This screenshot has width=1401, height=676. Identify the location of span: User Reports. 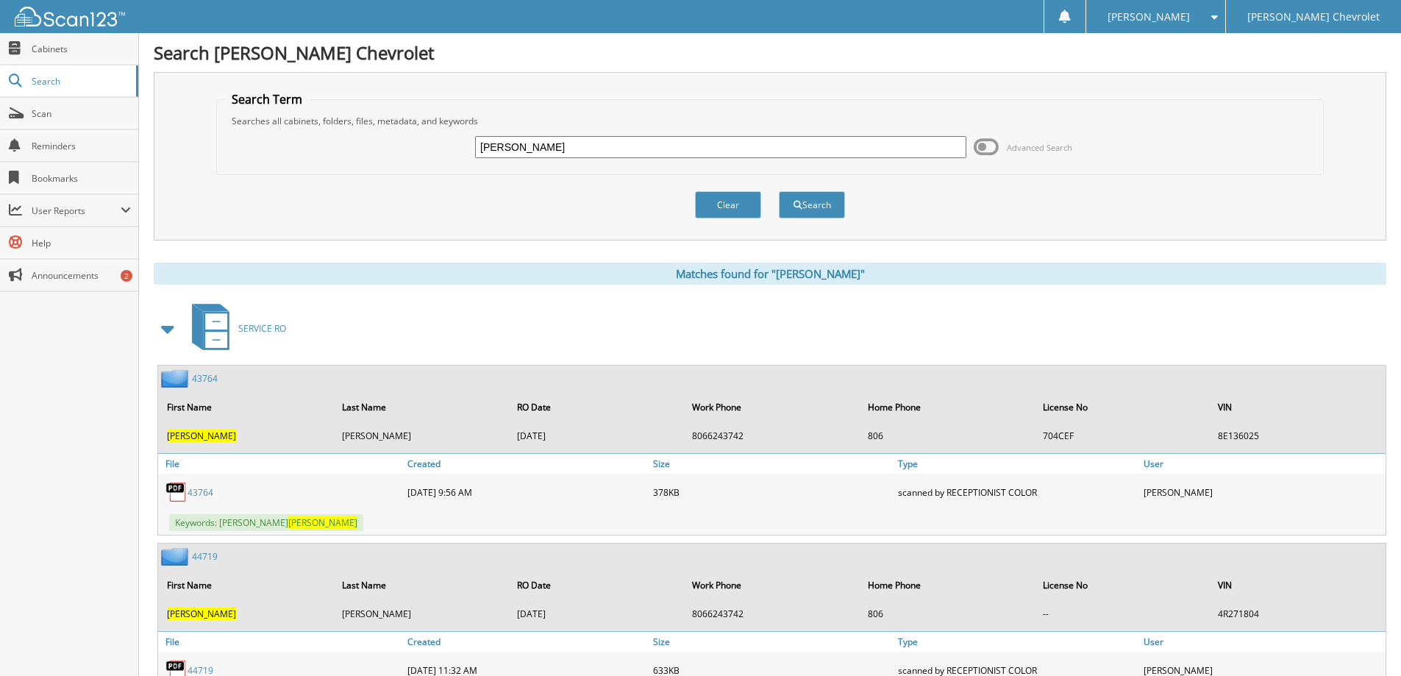
(76, 210).